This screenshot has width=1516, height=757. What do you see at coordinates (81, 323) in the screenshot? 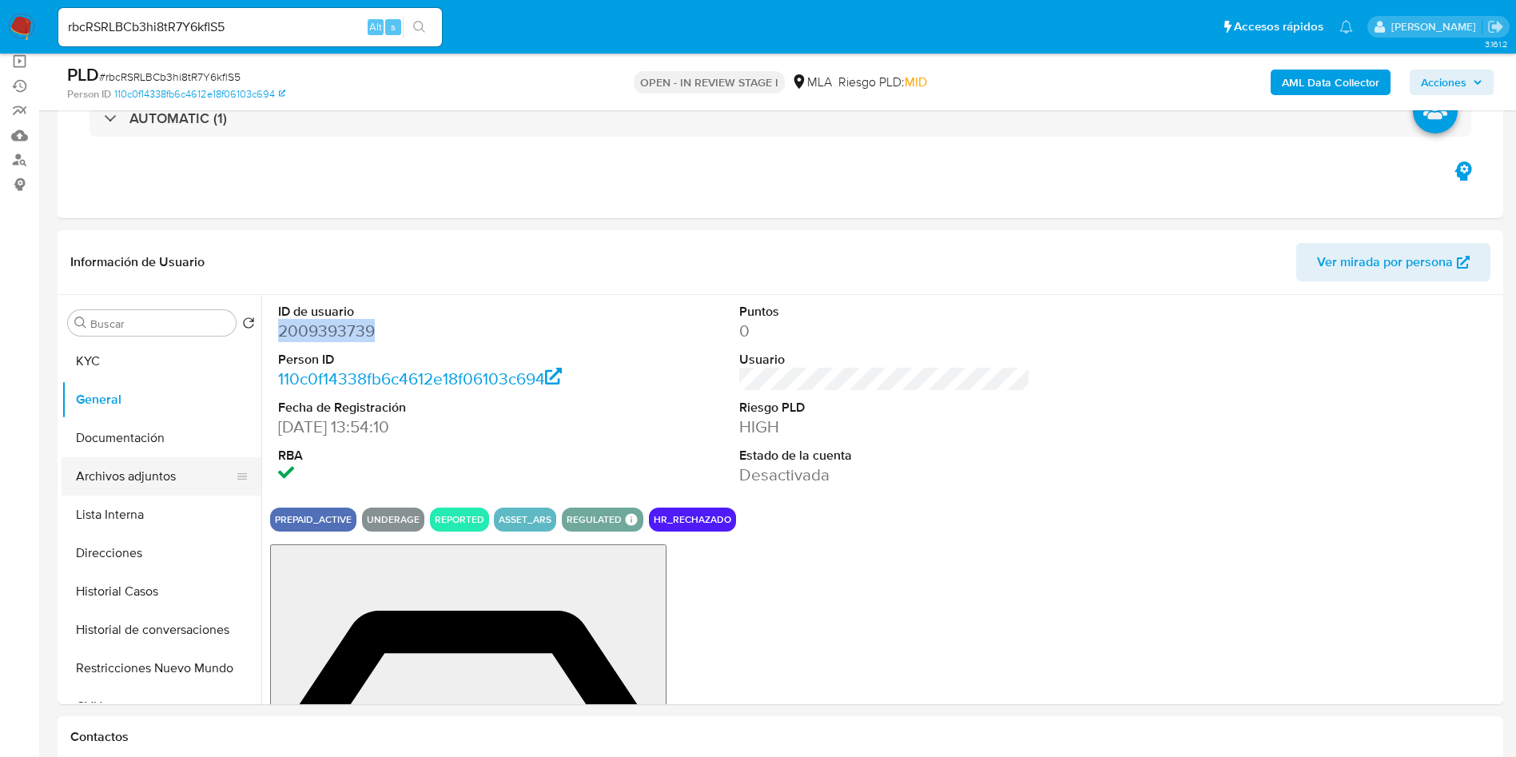
I see `button: Buscar` at bounding box center [81, 323].